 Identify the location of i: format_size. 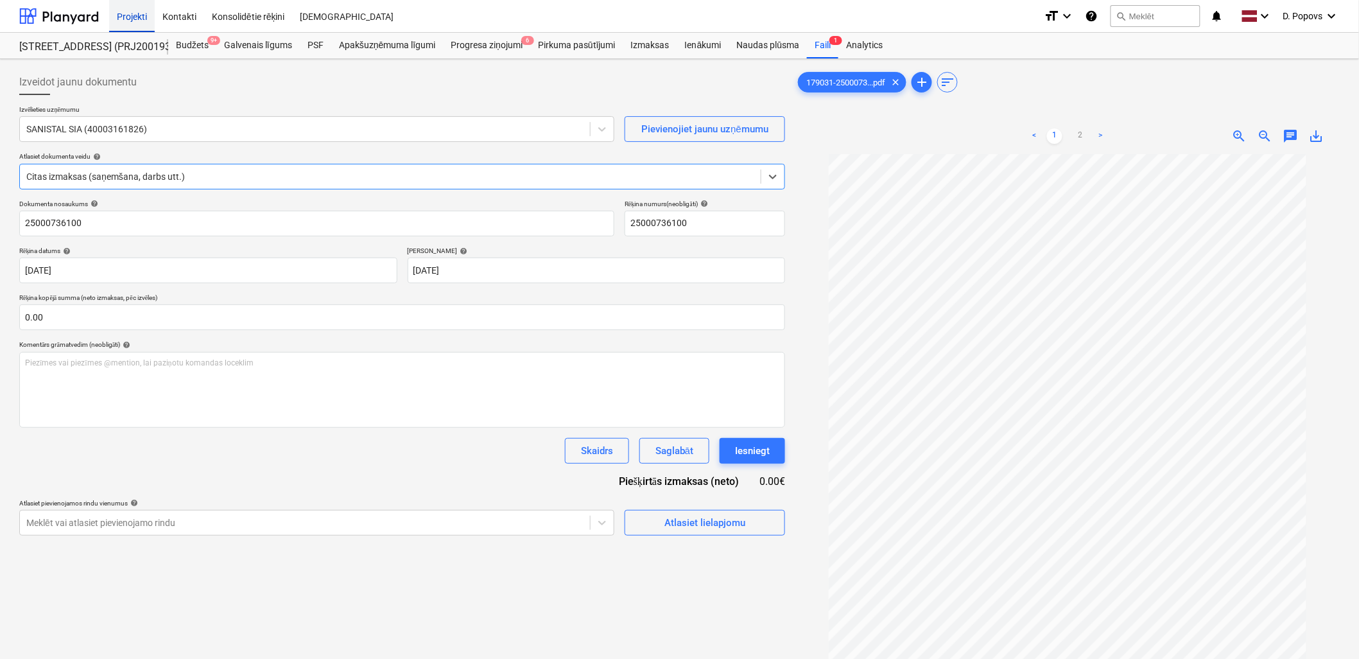
(1052, 16).